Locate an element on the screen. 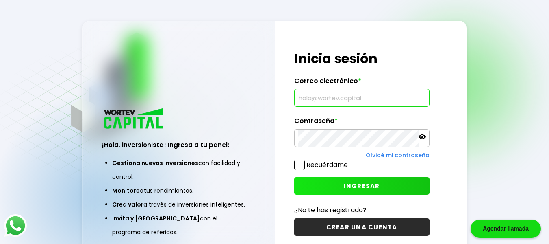 This screenshot has width=549, height=244. span: Crea valor is located at coordinates (128, 204).